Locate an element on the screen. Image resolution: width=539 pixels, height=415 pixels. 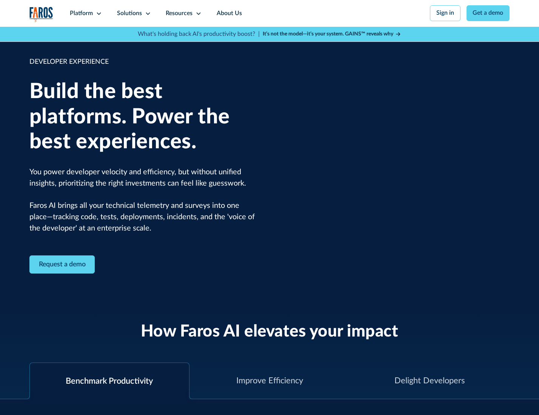
a: Contact Modal is located at coordinates (62, 265).